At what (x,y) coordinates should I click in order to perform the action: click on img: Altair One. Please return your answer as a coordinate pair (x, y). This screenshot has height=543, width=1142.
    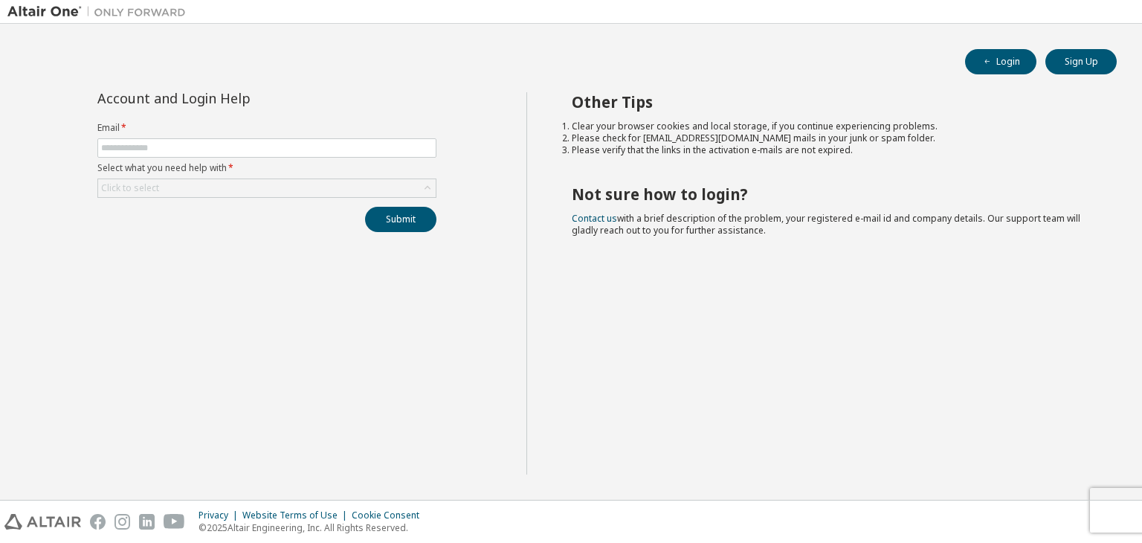
    Looking at the image, I should click on (100, 12).